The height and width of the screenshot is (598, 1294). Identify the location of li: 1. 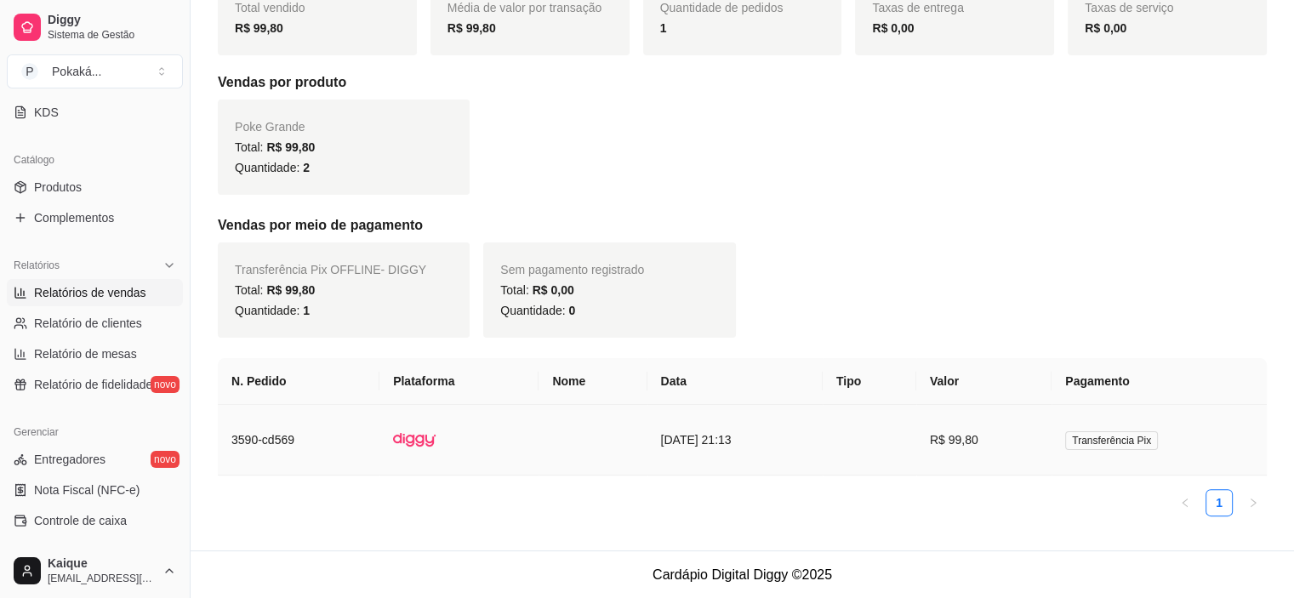
(1219, 503).